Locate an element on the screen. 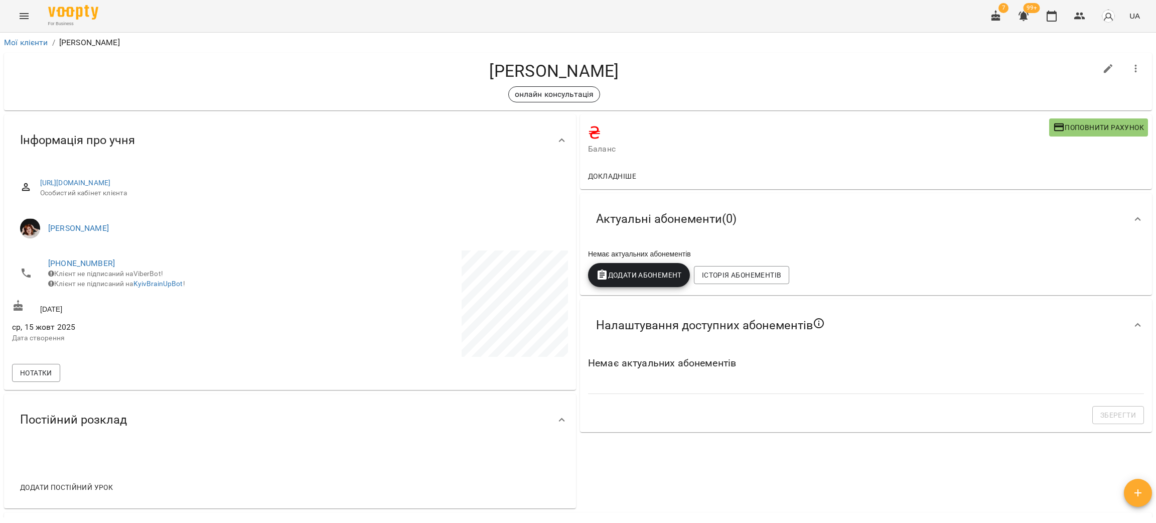 The image size is (1156, 523). button: Докладніше is located at coordinates (612, 176).